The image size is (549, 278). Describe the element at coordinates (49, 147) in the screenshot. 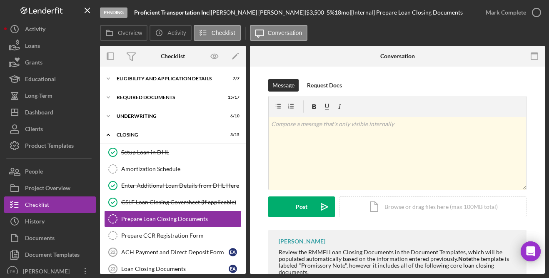

I see `div: Product Templates` at that location.